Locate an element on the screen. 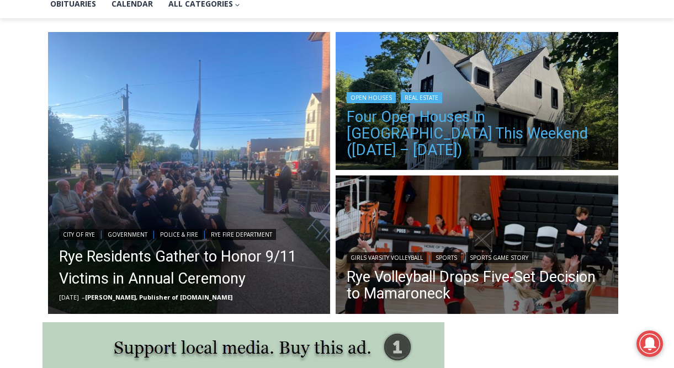 This screenshot has height=368, width=674. a: Girls Varsity Volleyball is located at coordinates (386, 258).